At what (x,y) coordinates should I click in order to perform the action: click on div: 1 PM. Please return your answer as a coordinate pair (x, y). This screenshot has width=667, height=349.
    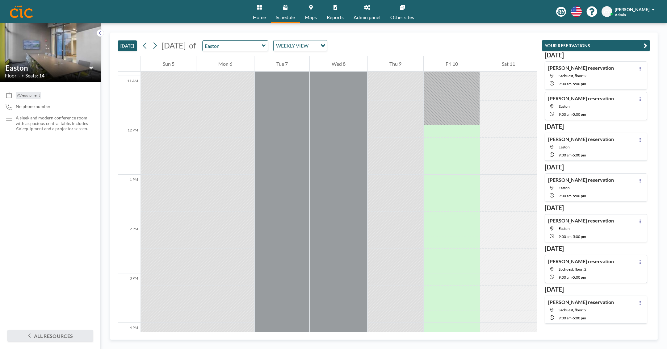
    Looking at the image, I should click on (129, 200).